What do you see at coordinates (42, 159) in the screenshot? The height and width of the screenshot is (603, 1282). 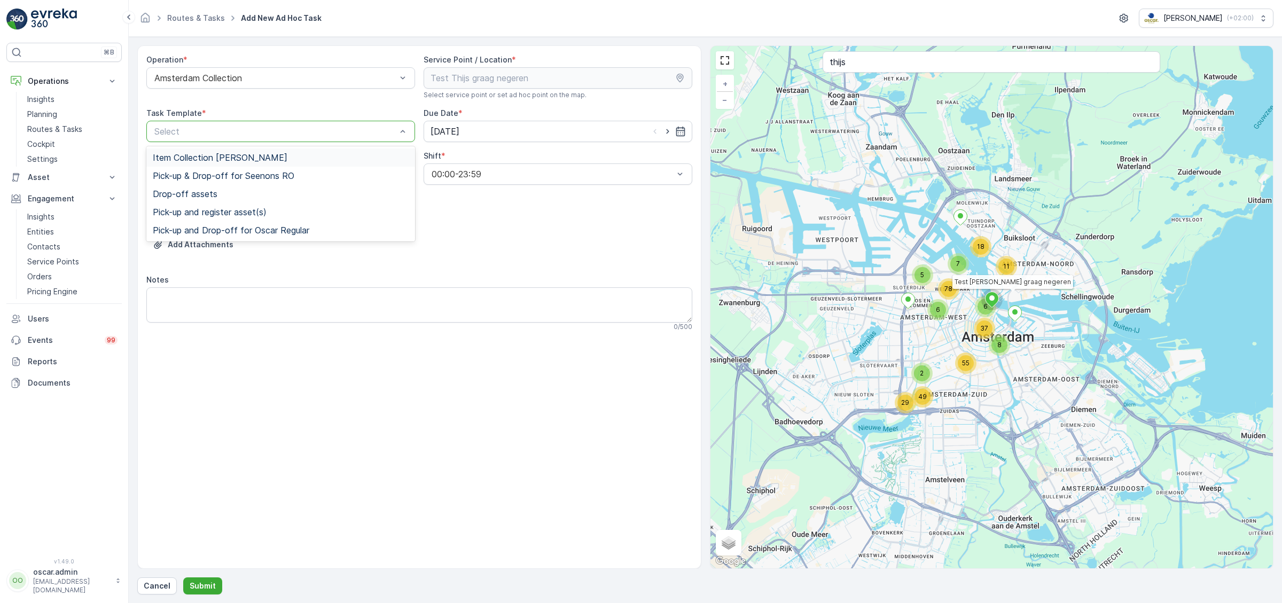 I see `p: Settings` at bounding box center [42, 159].